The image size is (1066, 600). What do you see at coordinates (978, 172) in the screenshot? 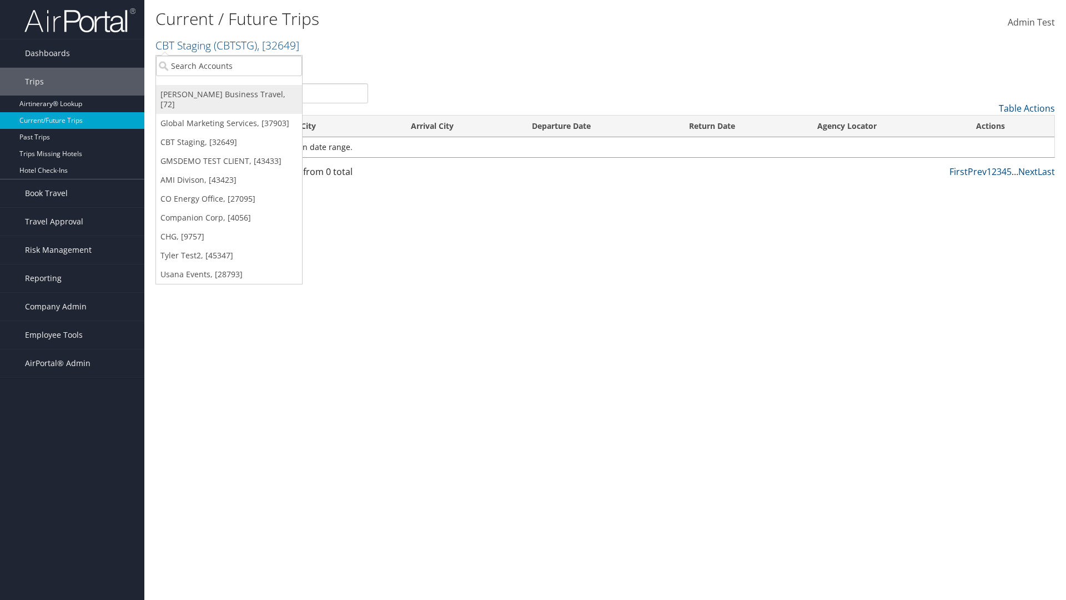
I see `a: Prev` at bounding box center [978, 172].